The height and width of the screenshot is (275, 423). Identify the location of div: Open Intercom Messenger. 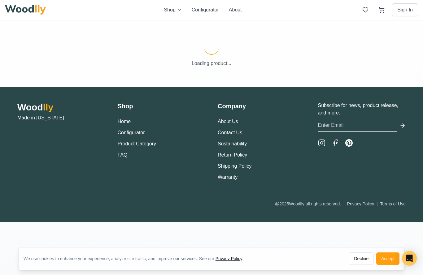
(409, 259).